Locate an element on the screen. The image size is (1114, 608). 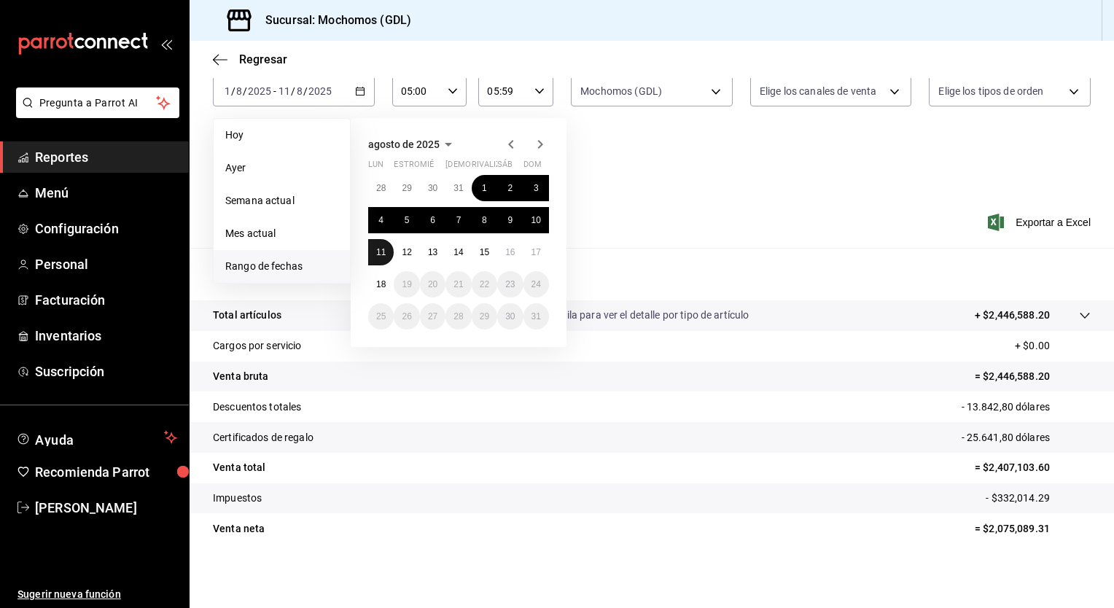
span: agosto de 2025 is located at coordinates (404, 144).